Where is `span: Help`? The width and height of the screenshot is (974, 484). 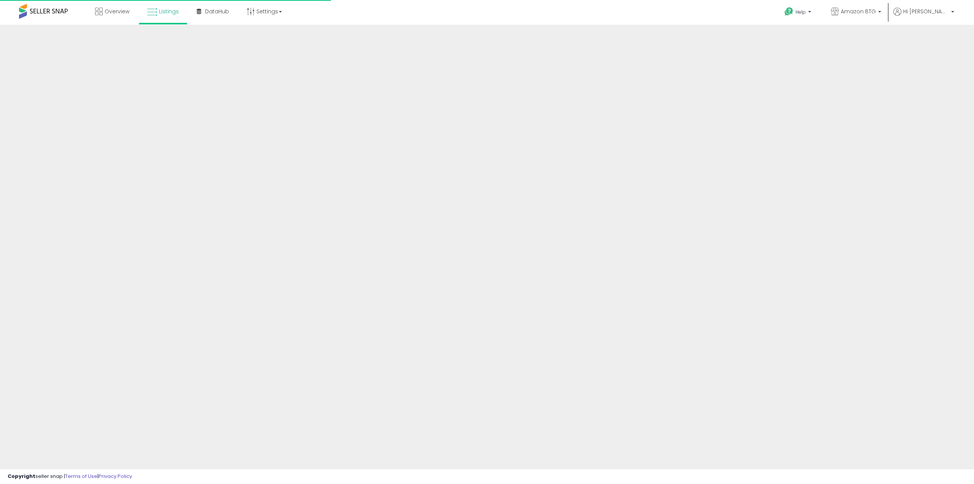 span: Help is located at coordinates (801, 12).